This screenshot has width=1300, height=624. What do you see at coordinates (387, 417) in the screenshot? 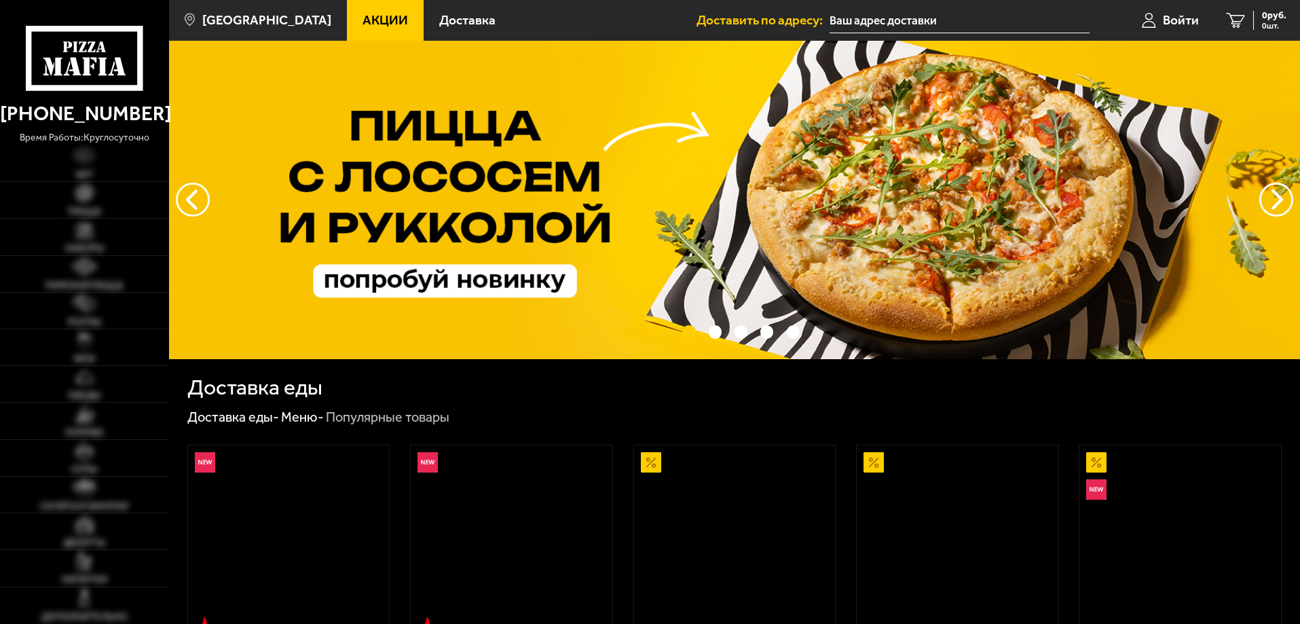
I see `div: Популярные товары` at bounding box center [387, 417].